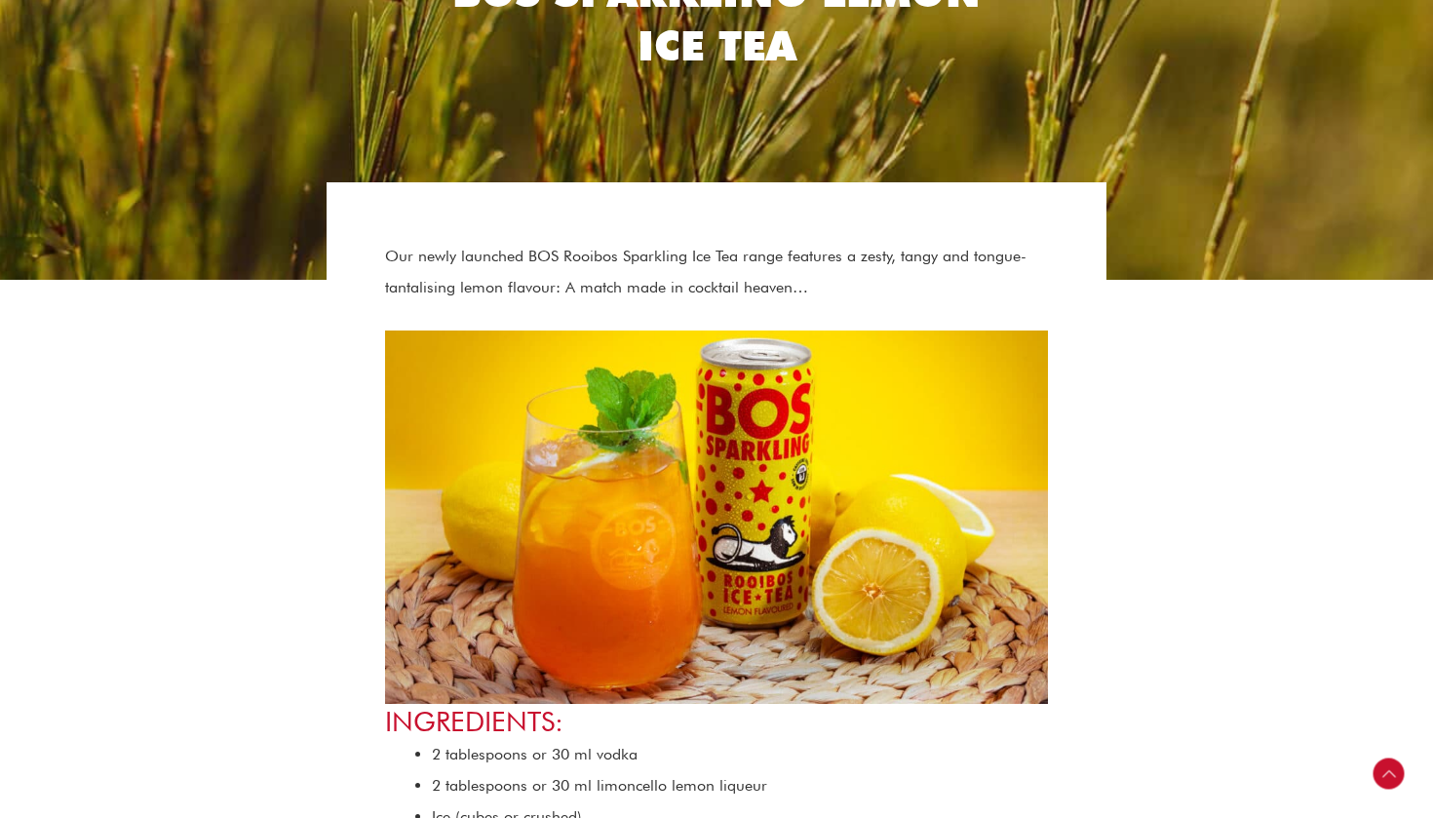  Describe the element at coordinates (740, 786) in the screenshot. I see `li: 2 tablespoons or 30 ml limoncello lemon liqueur` at that location.